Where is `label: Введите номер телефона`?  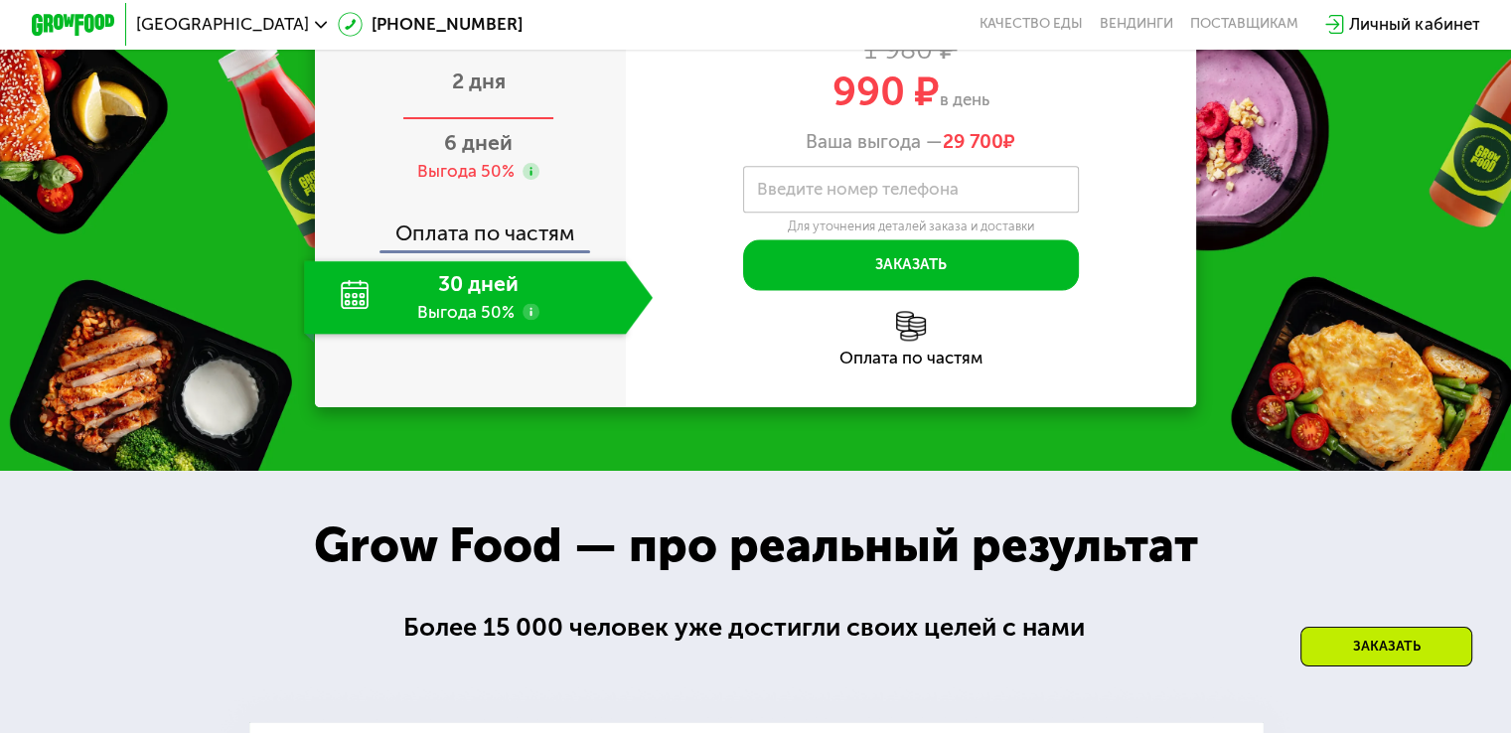 label: Введите номер телефона is located at coordinates (857, 190).